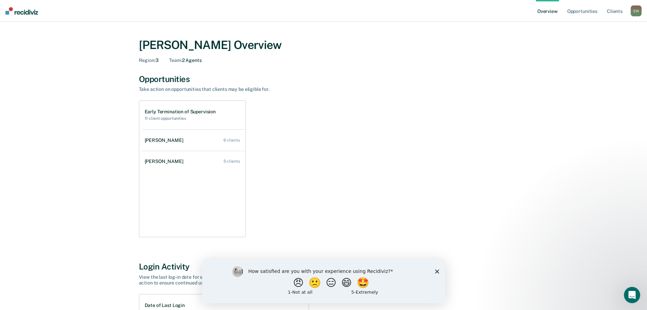  Describe the element at coordinates (149, 60) in the screenshot. I see `div: 3` at that location.